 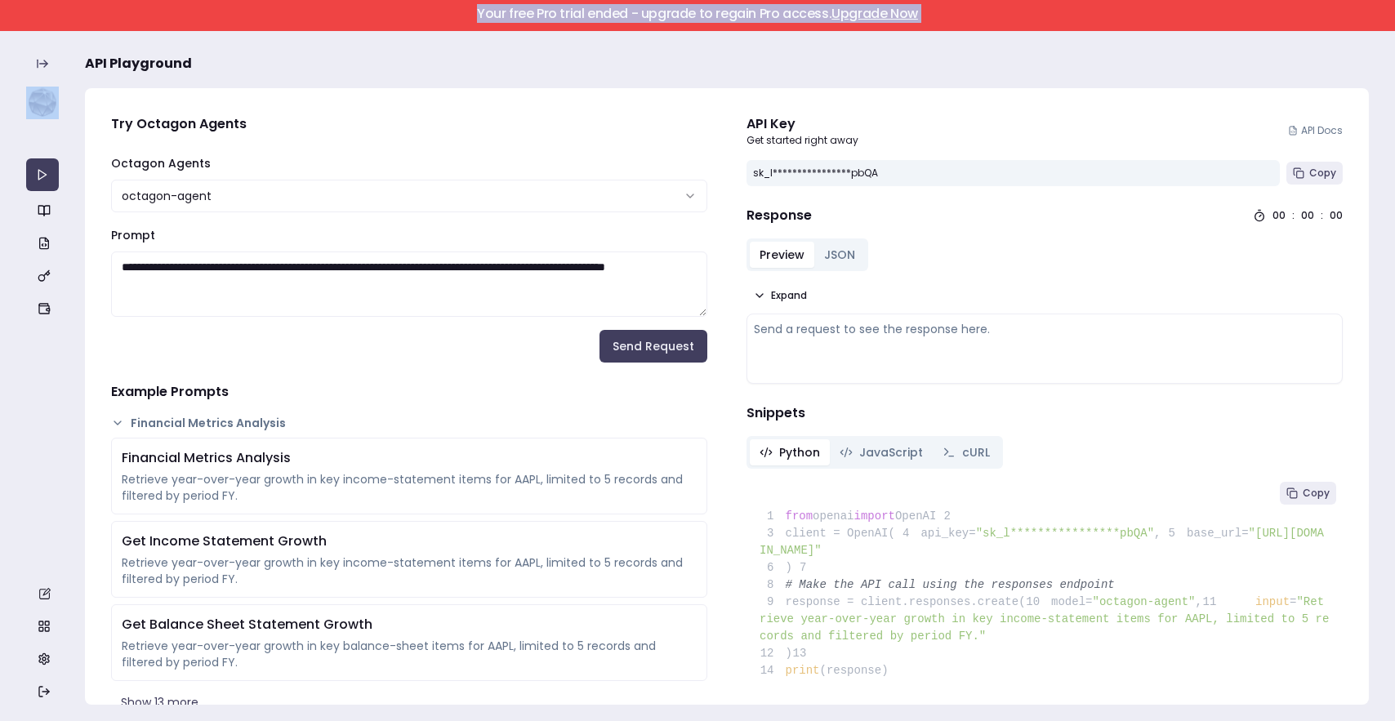 What do you see at coordinates (409, 625) in the screenshot?
I see `div: Get Balance Sheet Statement Growth` at bounding box center [409, 625].